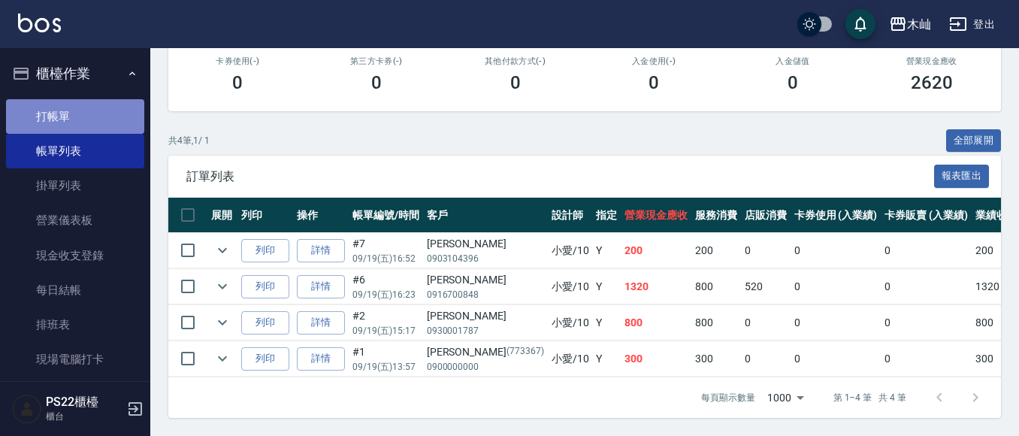  What do you see at coordinates (75, 359) in the screenshot?
I see `a: 現場電腦打卡` at bounding box center [75, 359].